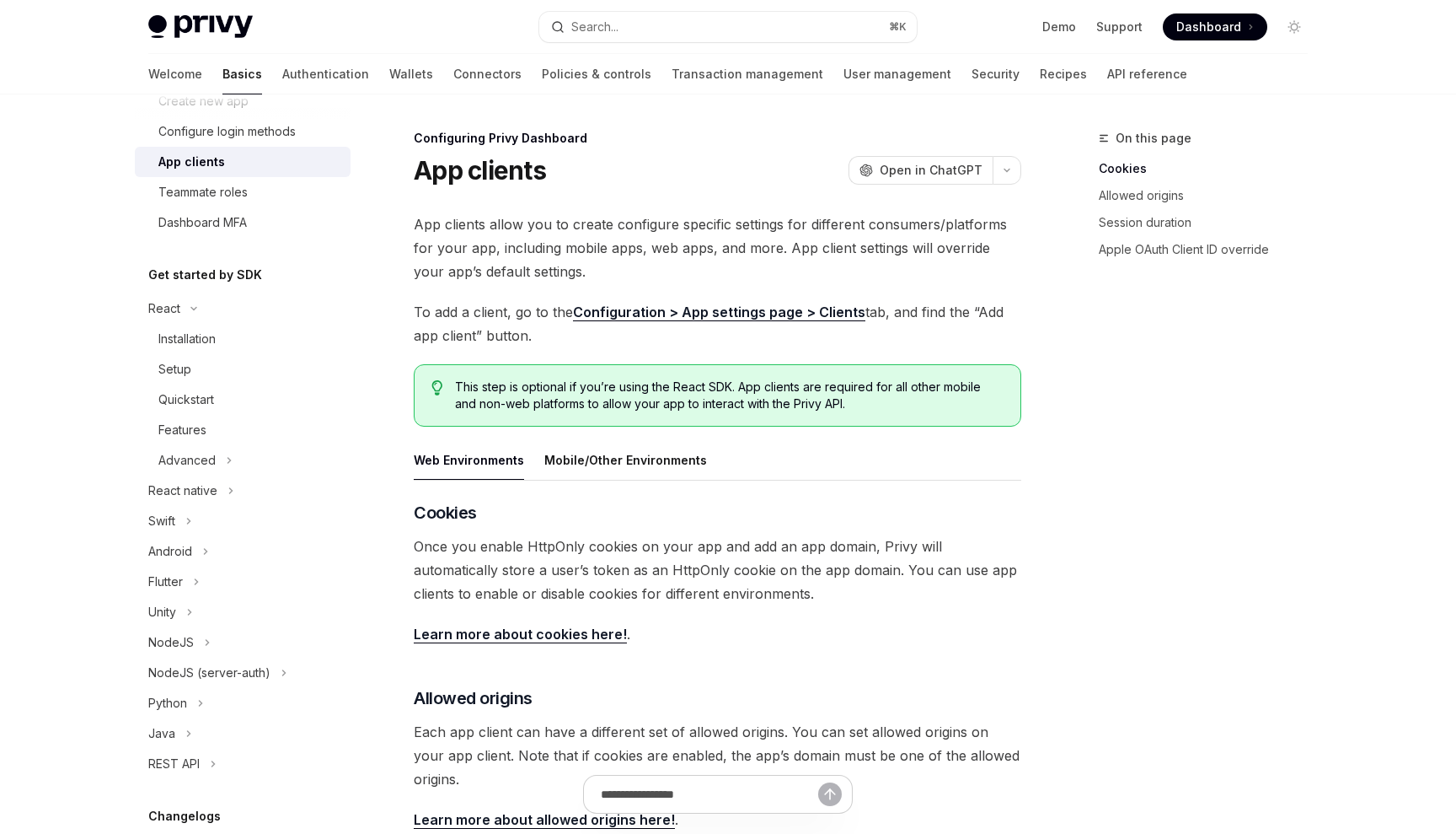  Describe the element at coordinates (996, 74) in the screenshot. I see `a: Security` at that location.